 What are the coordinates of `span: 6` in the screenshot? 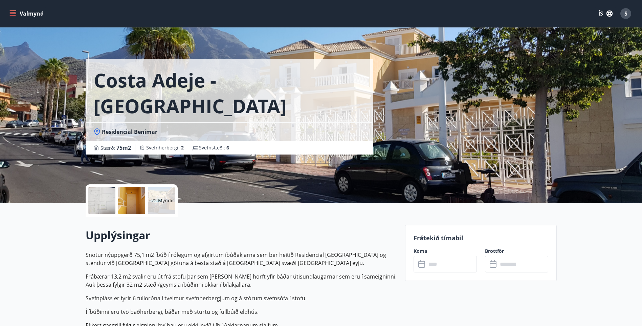 It's located at (228, 147).